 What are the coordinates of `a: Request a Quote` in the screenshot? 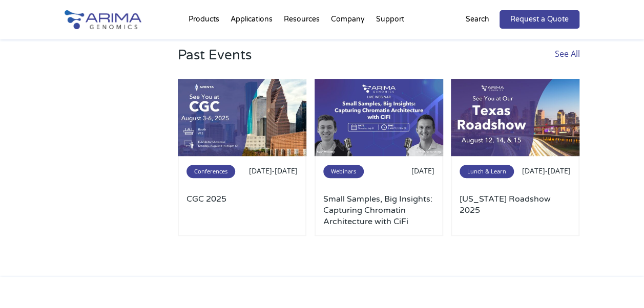 It's located at (539, 19).